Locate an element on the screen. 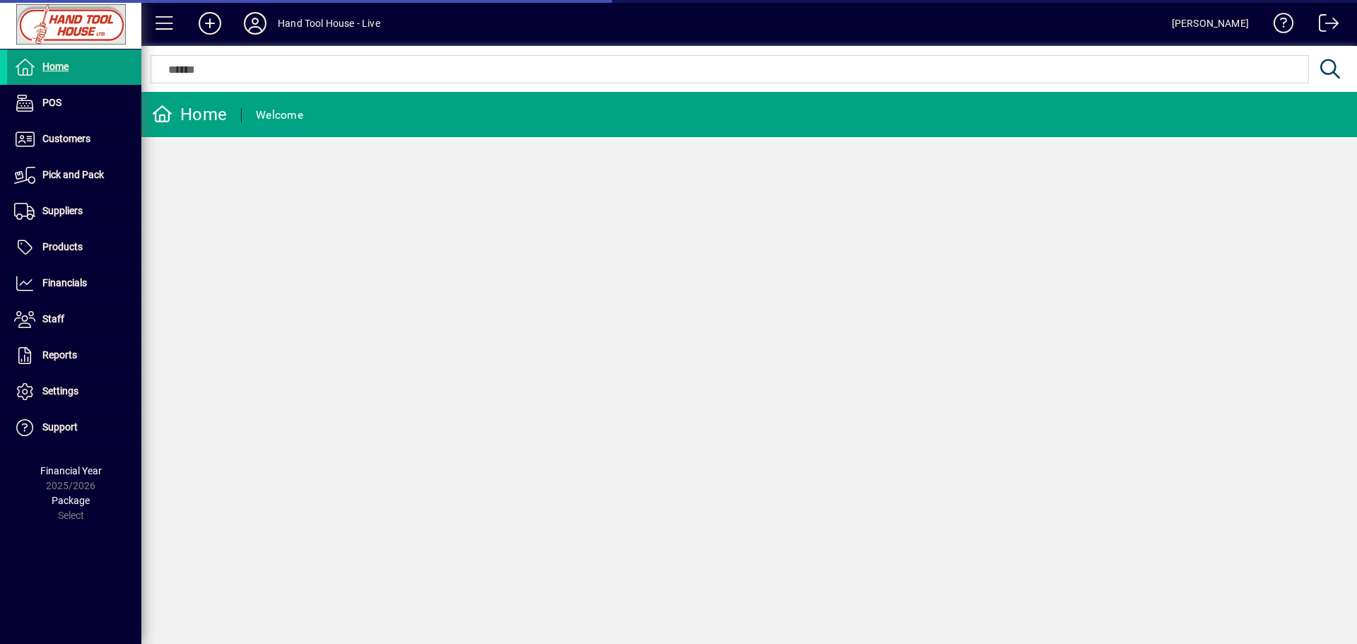 This screenshot has width=1357, height=644. span: Customers is located at coordinates (66, 138).